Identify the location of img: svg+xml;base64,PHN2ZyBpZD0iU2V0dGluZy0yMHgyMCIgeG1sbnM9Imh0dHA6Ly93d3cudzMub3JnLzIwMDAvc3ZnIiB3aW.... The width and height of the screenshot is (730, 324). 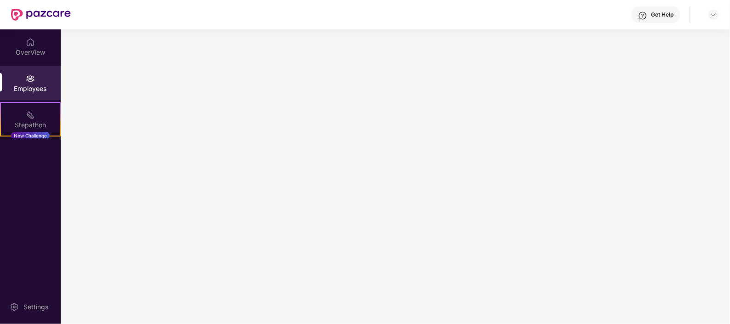
(14, 307).